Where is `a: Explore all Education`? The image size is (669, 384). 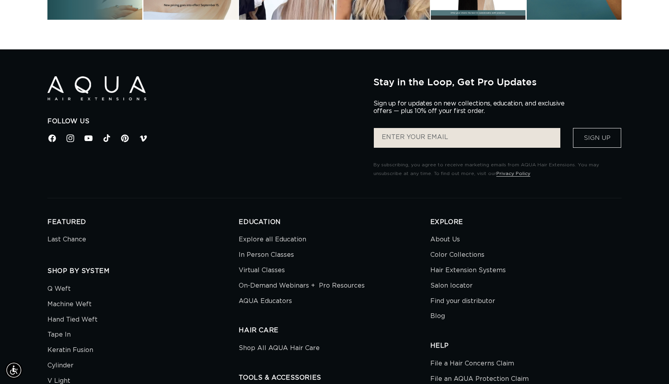
a: Explore all Education is located at coordinates (272, 240).